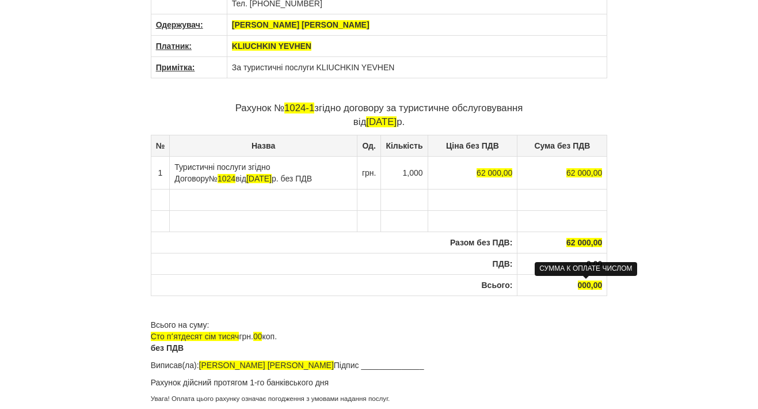 This screenshot has width=758, height=409. I want to click on th: Всього:, so click(334, 284).